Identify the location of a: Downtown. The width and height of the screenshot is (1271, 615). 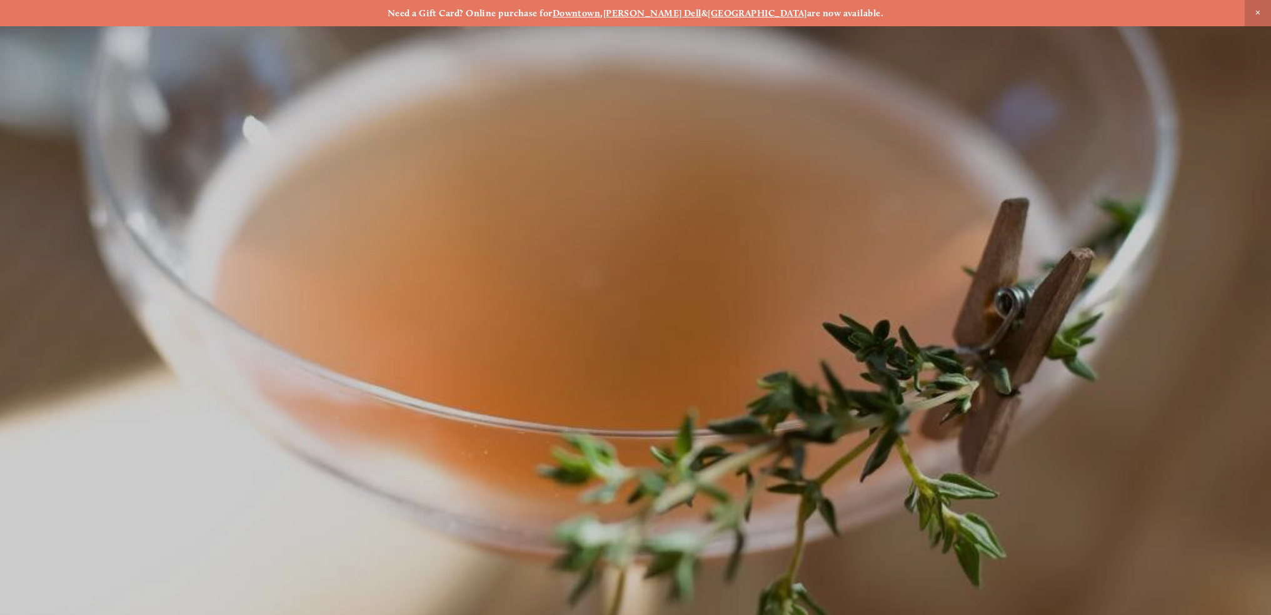
(577, 13).